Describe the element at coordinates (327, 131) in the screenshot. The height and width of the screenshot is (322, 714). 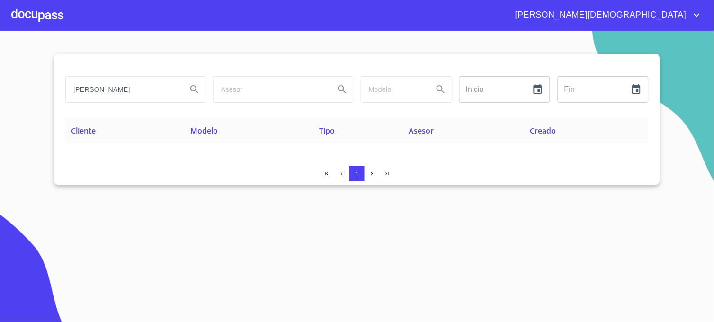
I see `span: Tipo` at that location.